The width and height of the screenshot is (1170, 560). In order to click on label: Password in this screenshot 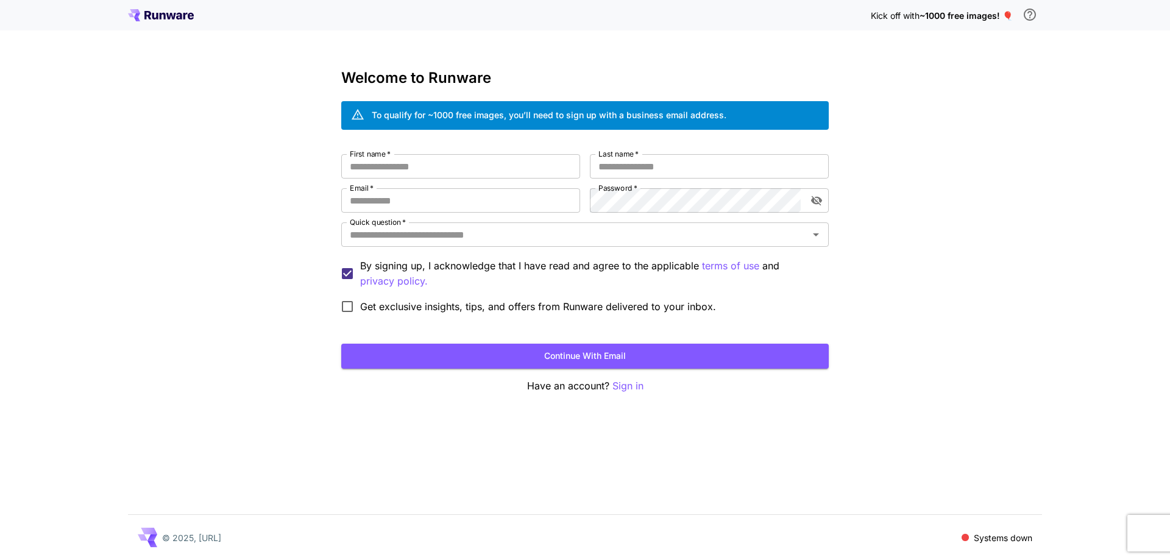, I will do `click(618, 188)`.